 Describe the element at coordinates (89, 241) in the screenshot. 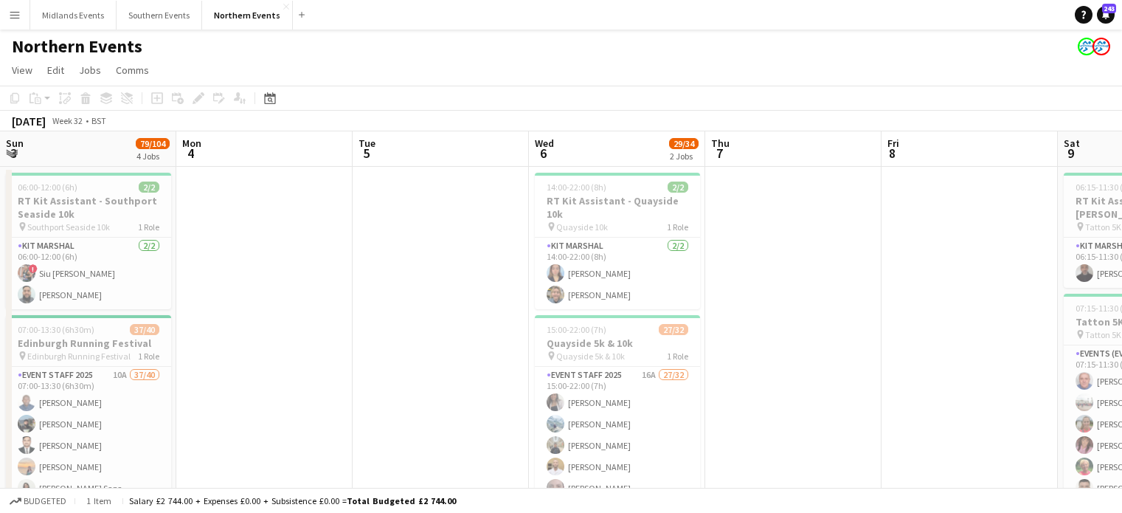

I see `app-job-card: 06:00-12:00 (6h)2/2RT Kit Assistant - Southport Seaside 10k Southport Seaside 10k1 RoleKit Marsha...` at that location.